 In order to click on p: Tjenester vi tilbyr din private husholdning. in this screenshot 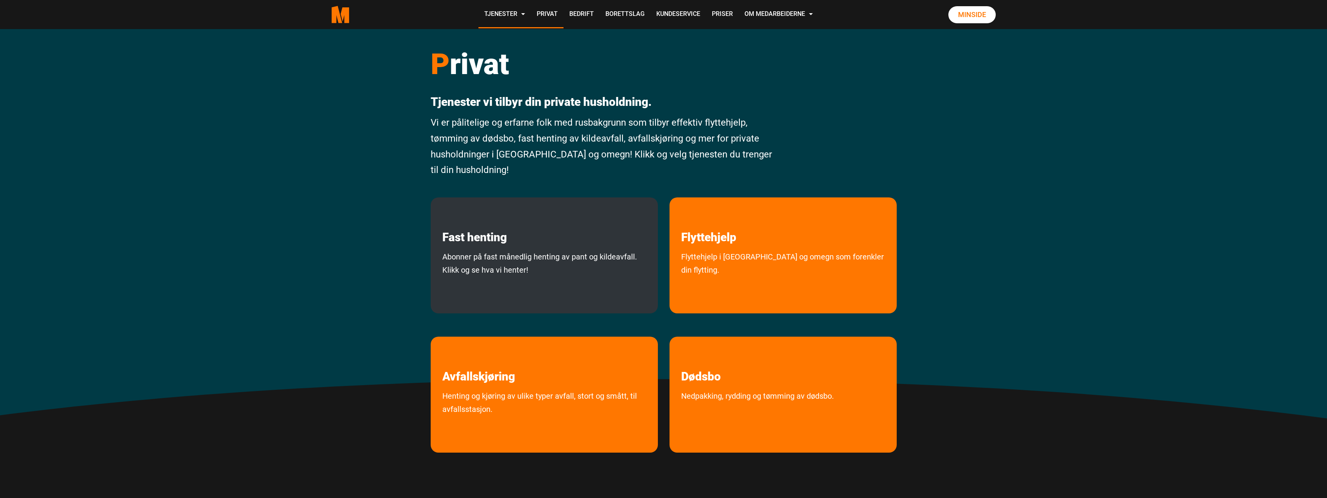, I will do `click(604, 102)`.